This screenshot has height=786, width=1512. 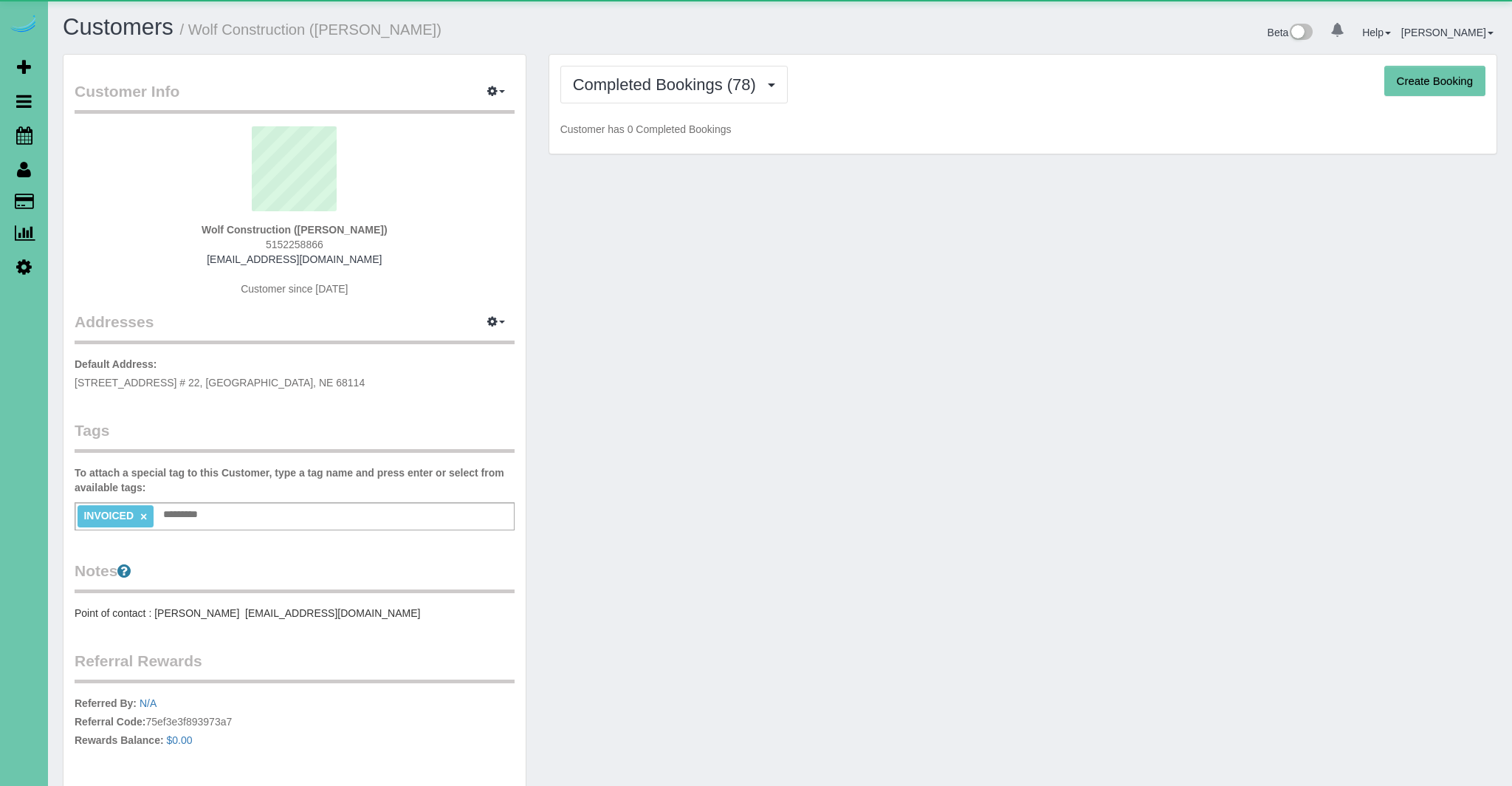 I want to click on a: Automaid Logo, so click(x=23, y=25).